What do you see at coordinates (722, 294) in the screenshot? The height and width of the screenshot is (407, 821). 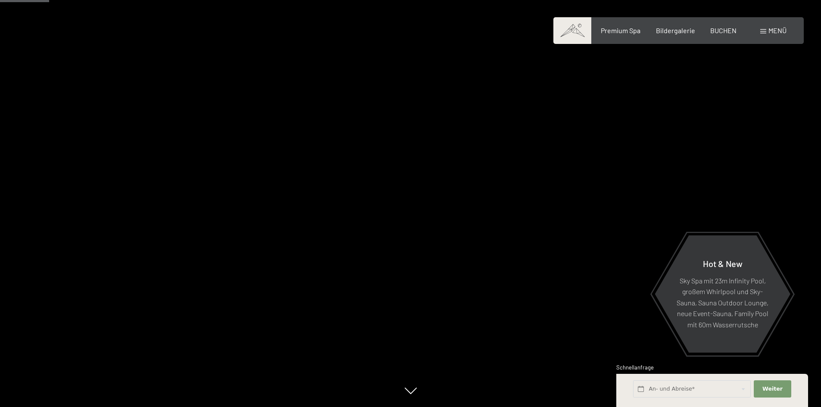 I see `a: Hot & New Sky Spa mit 23m Infinity Pool, großem Whirlpool und Sky-Sauna, Sauna Outdoor Lounge, ne...` at bounding box center [722, 294].